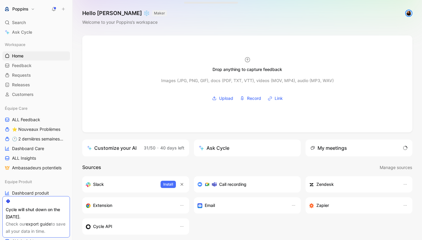 The height and width of the screenshot is (240, 422). I want to click on div: Sync your customers, send feedback and get updates in Slack, so click(121, 184).